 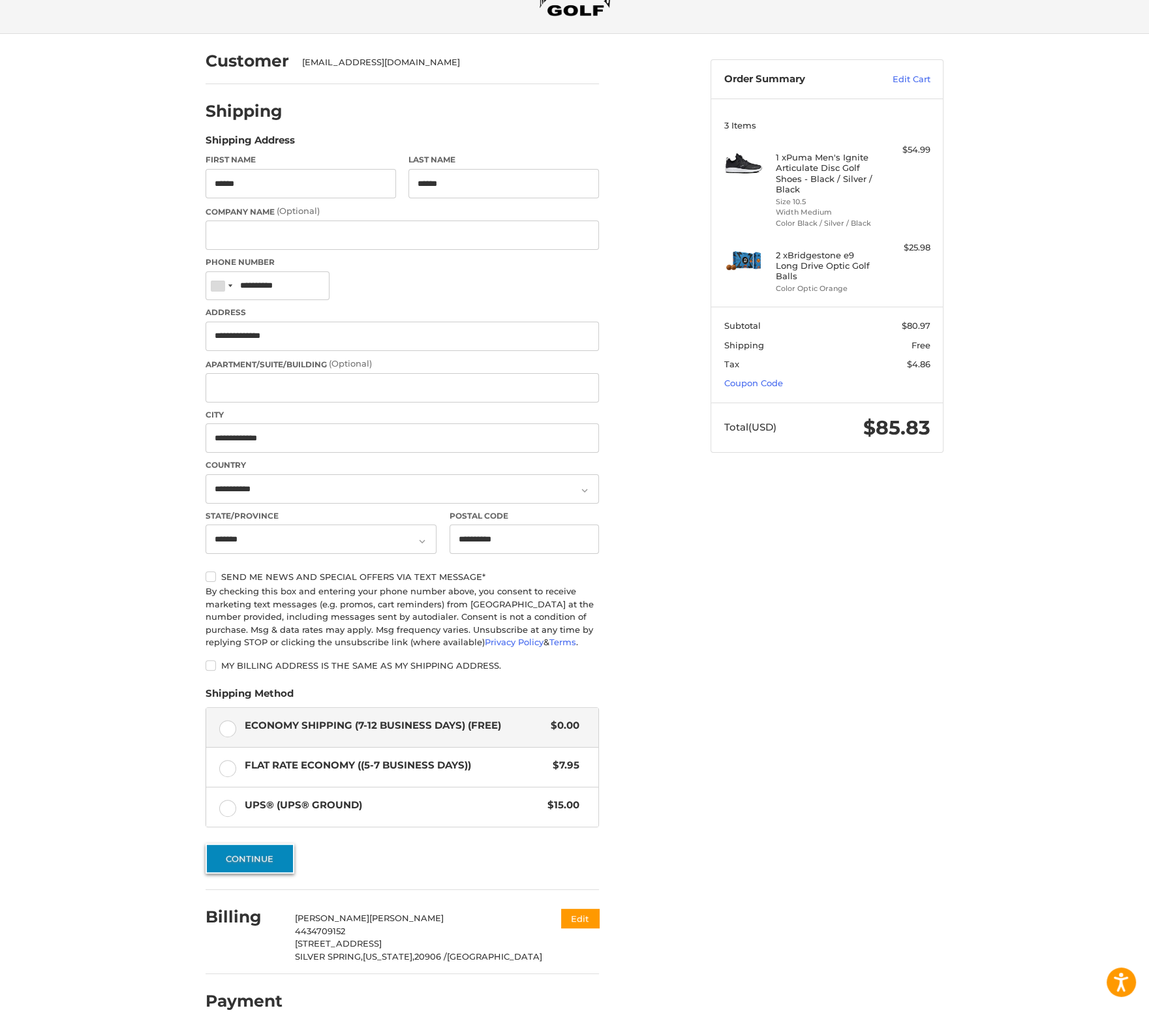 What do you see at coordinates (825, 266) in the screenshot?
I see `h4: 2 x Bridgestone e9 Long Drive Optic Golf Balls` at bounding box center [825, 266].